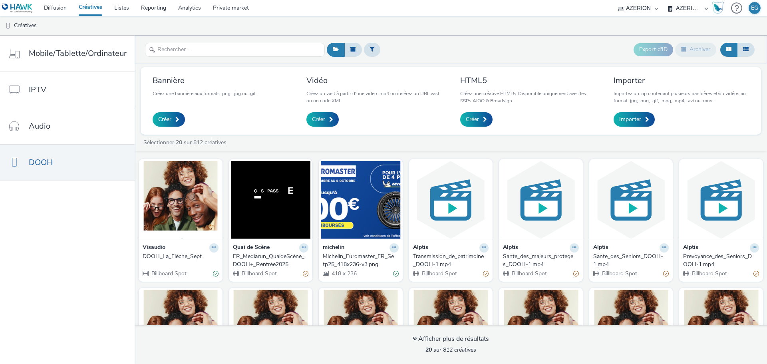  Describe the element at coordinates (154, 248) in the screenshot. I see `strong: Visaudio` at that location.